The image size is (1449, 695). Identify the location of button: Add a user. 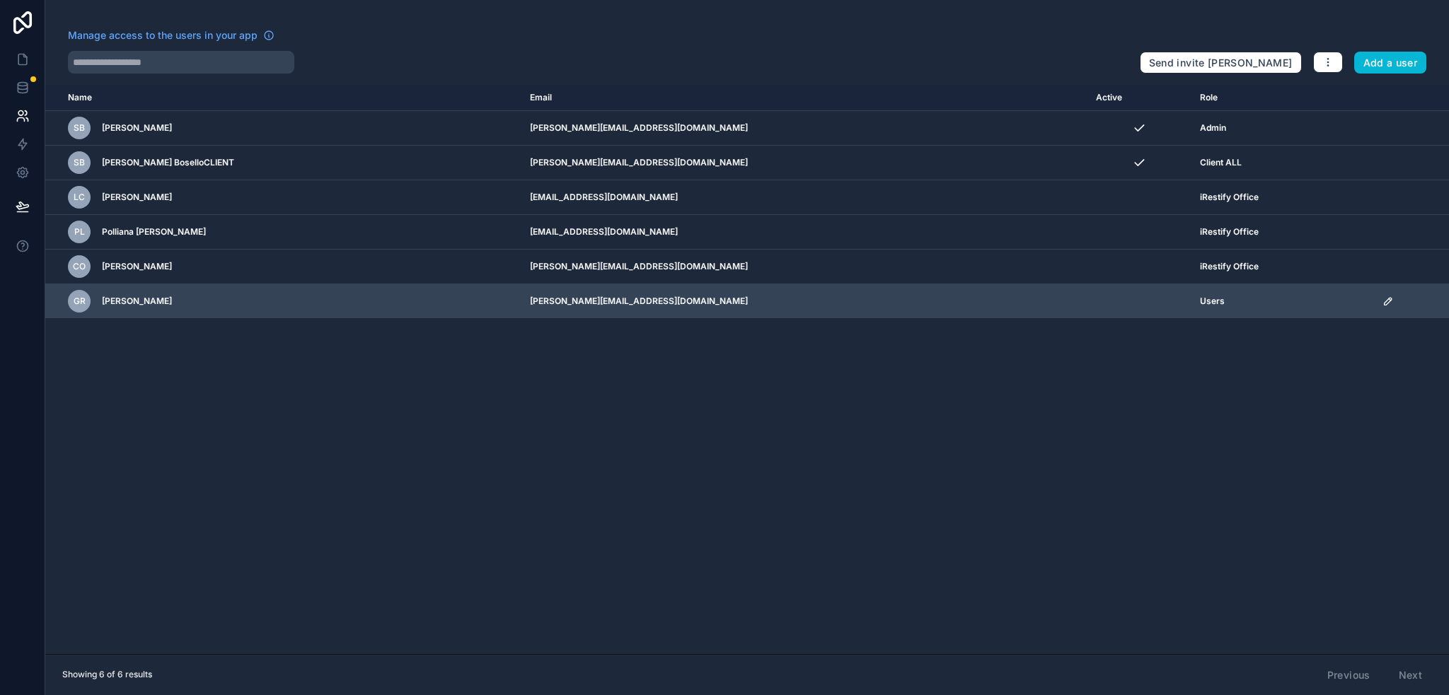
(1390, 63).